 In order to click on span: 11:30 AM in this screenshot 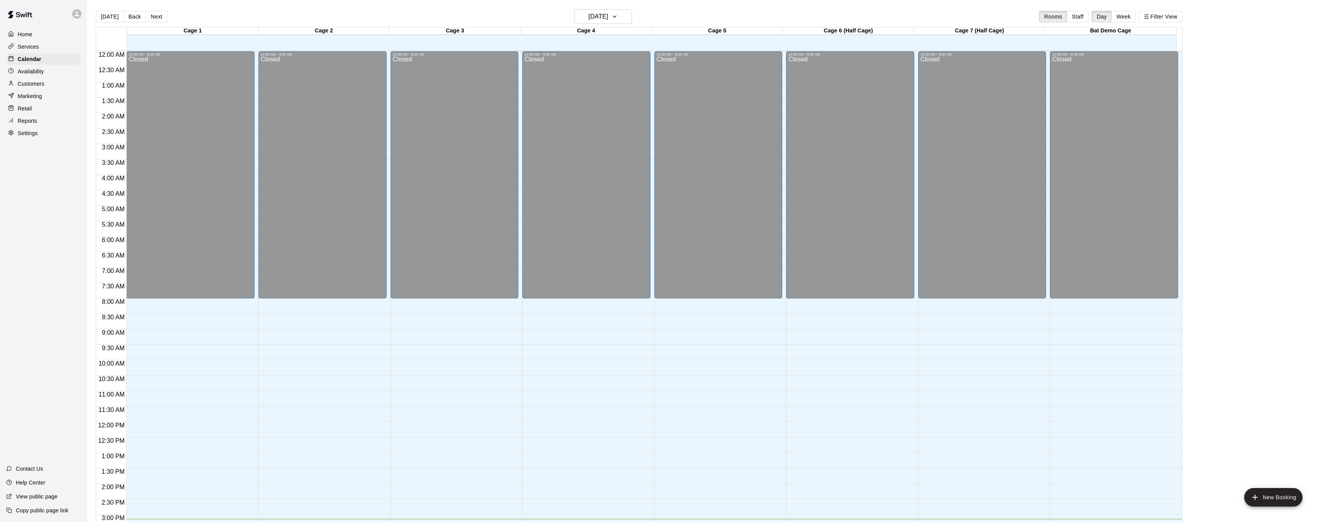, I will do `click(112, 410)`.